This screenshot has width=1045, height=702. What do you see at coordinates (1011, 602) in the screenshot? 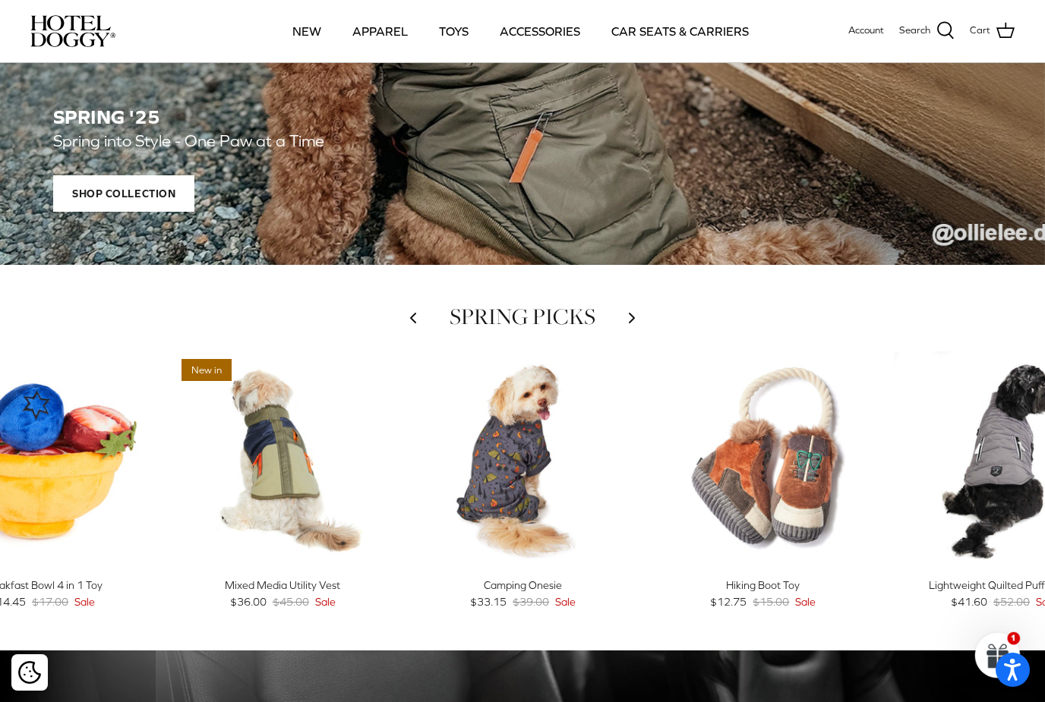
I see `span: $52.00` at bounding box center [1011, 602].